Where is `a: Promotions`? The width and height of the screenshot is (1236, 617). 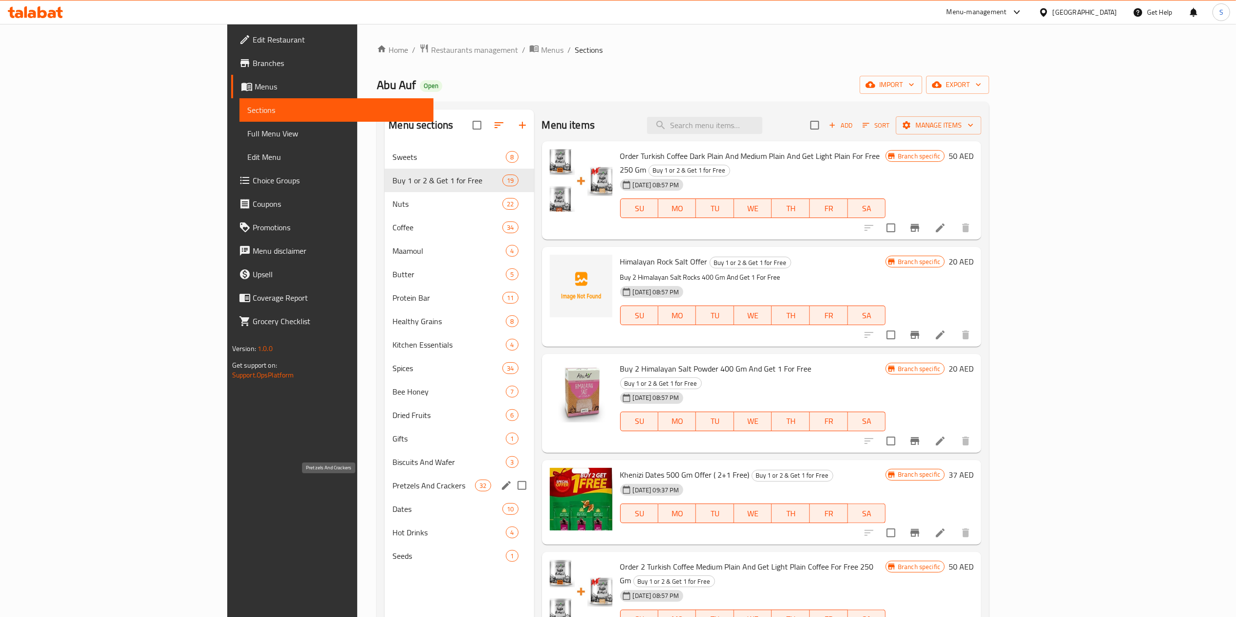 a: Promotions is located at coordinates (332, 227).